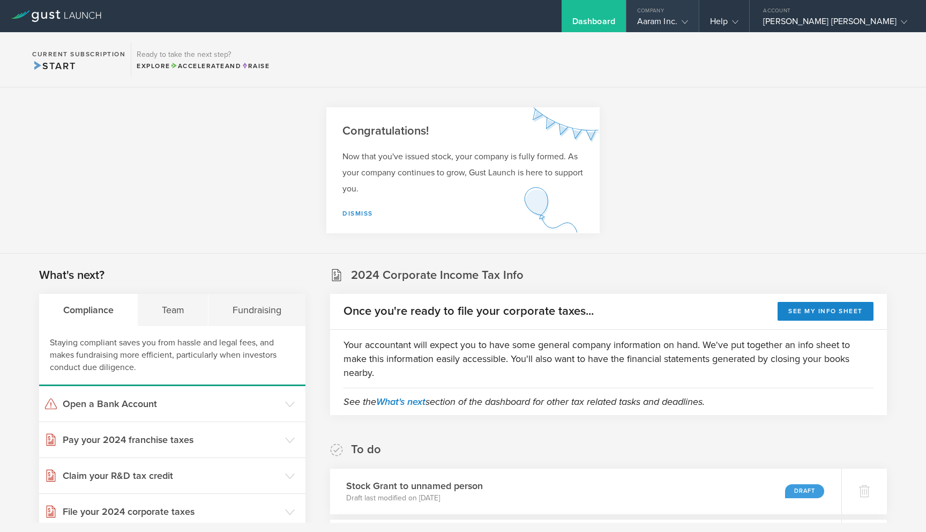 The height and width of the screenshot is (532, 926). Describe the element at coordinates (524, 401) in the screenshot. I see `em: See the section of the dashboard for other tax related tasks and deadlines.` at that location.